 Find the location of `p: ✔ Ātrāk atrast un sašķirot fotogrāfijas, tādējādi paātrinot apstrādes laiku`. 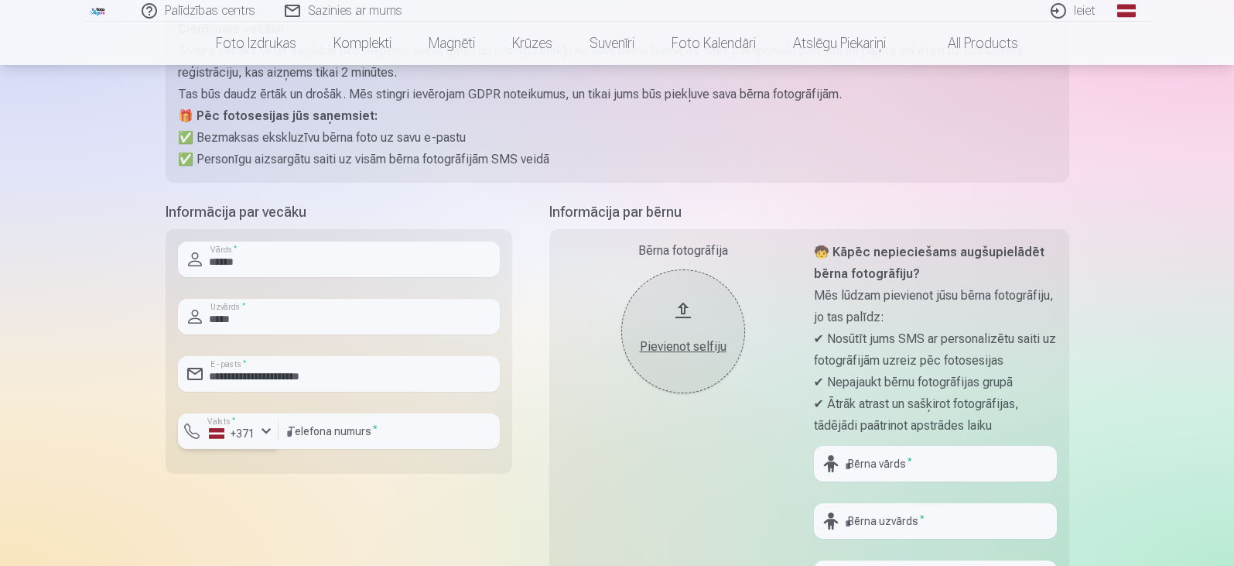

p: ✔ Ātrāk atrast un sašķirot fotogrāfijas, tādējādi paātrinot apstrādes laiku is located at coordinates (935, 415).